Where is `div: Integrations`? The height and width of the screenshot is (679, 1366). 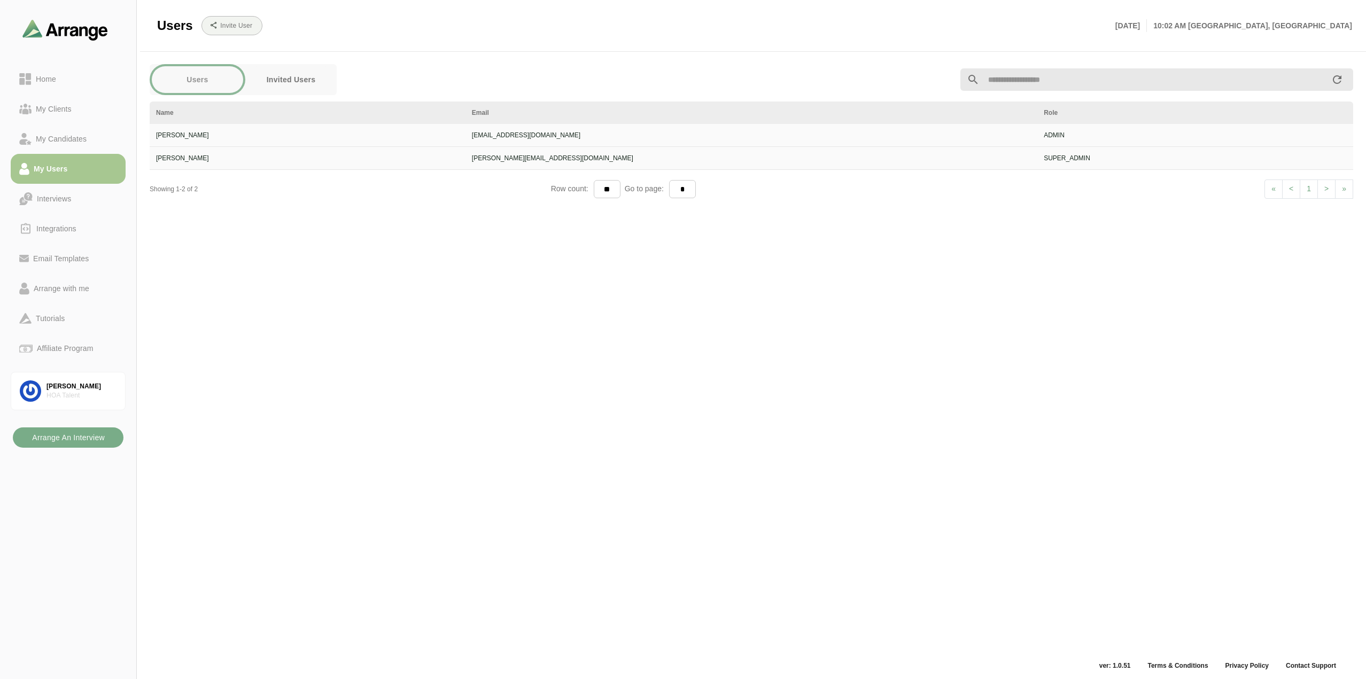
div: Integrations is located at coordinates (56, 229).